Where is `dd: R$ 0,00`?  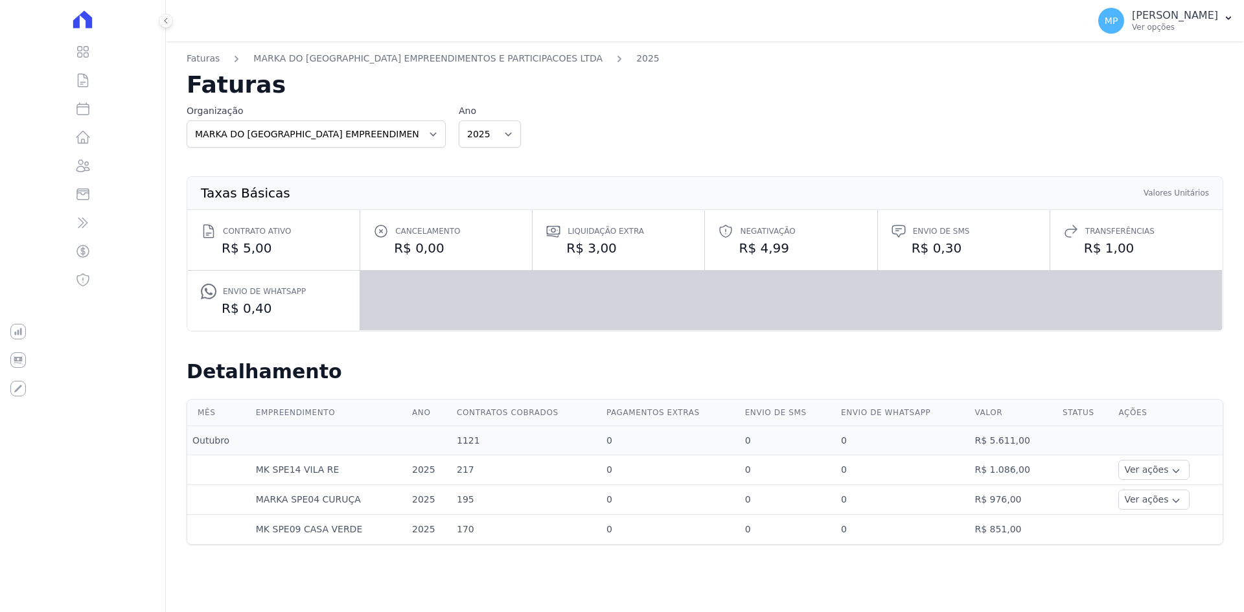
dd: R$ 0,00 is located at coordinates (446, 248).